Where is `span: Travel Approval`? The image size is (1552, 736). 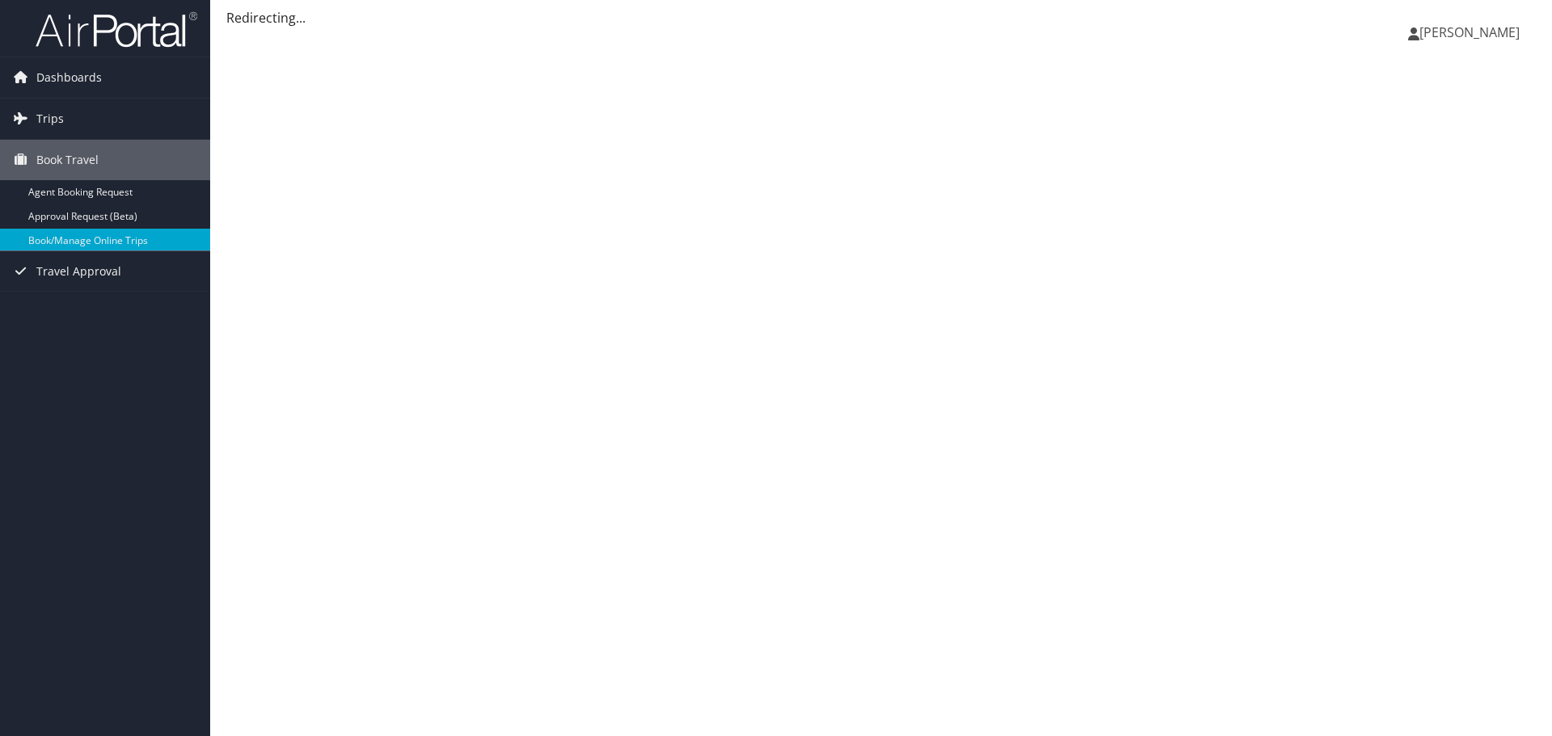
span: Travel Approval is located at coordinates (78, 272).